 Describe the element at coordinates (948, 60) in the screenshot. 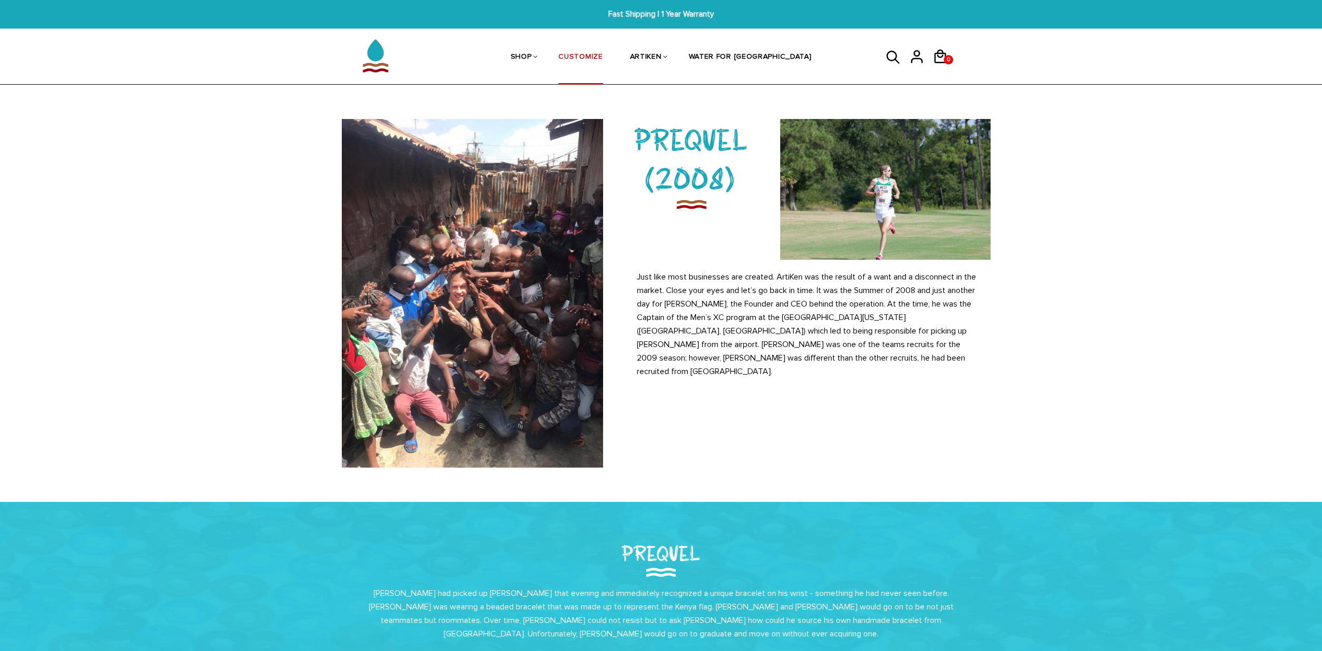

I see `span: 0` at that location.